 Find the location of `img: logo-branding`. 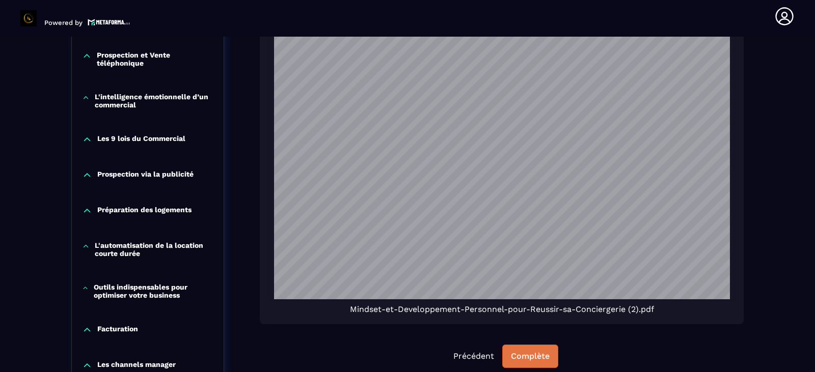

img: logo-branding is located at coordinates (29, 18).